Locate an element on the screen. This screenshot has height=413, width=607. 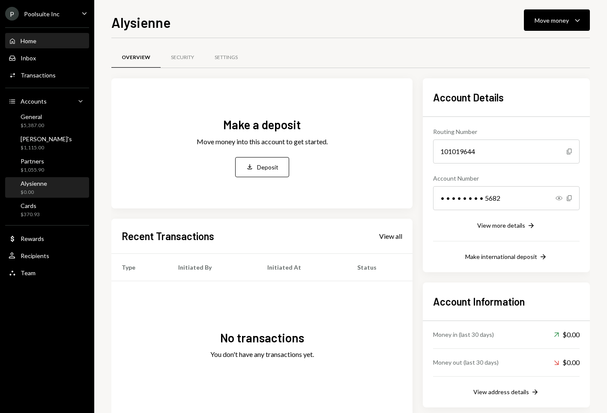
button: View address details is located at coordinates (506, 393).